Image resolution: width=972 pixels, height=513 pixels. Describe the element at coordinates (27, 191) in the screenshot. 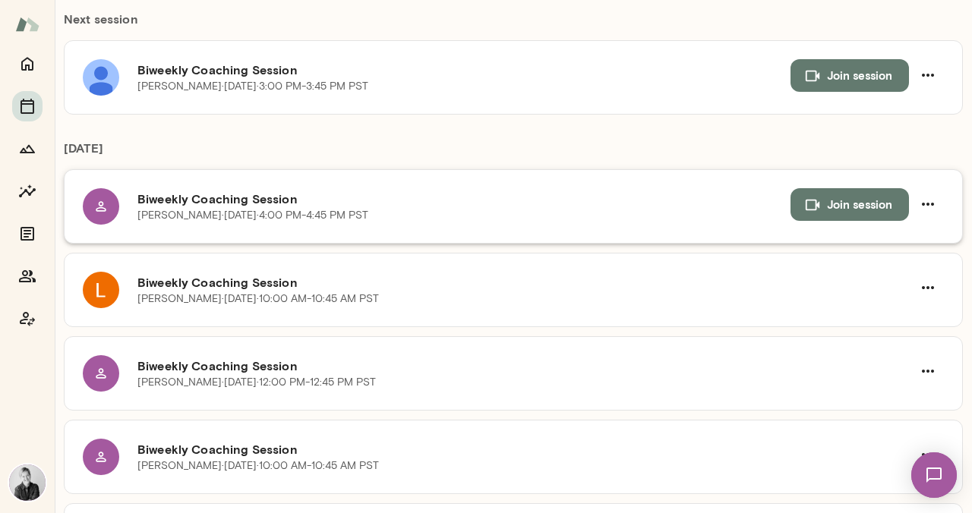

I see `button: Insights` at that location.